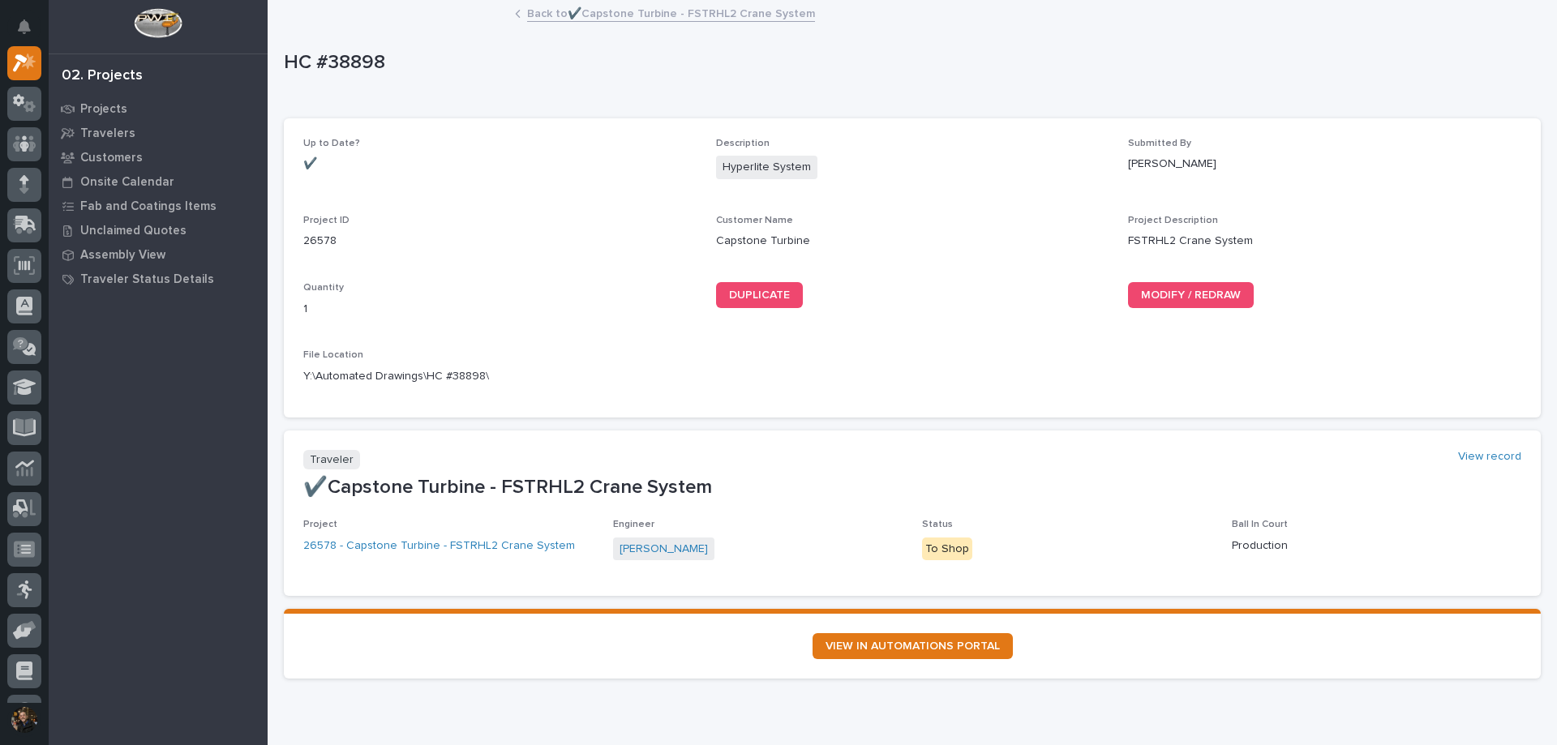 This screenshot has width=1557, height=745. Describe the element at coordinates (111, 158) in the screenshot. I see `p: Customers` at that location.